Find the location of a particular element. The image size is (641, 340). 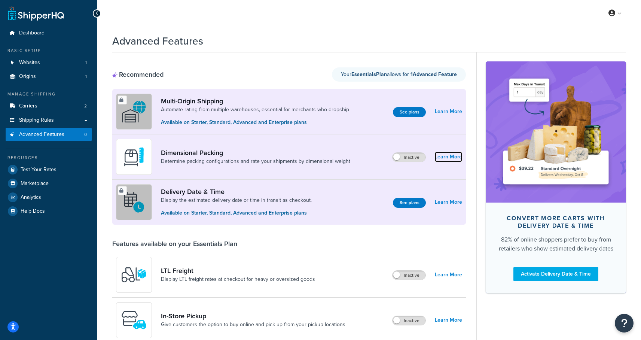

div: Convert more carts with delivery date & time is located at coordinates (555, 222).